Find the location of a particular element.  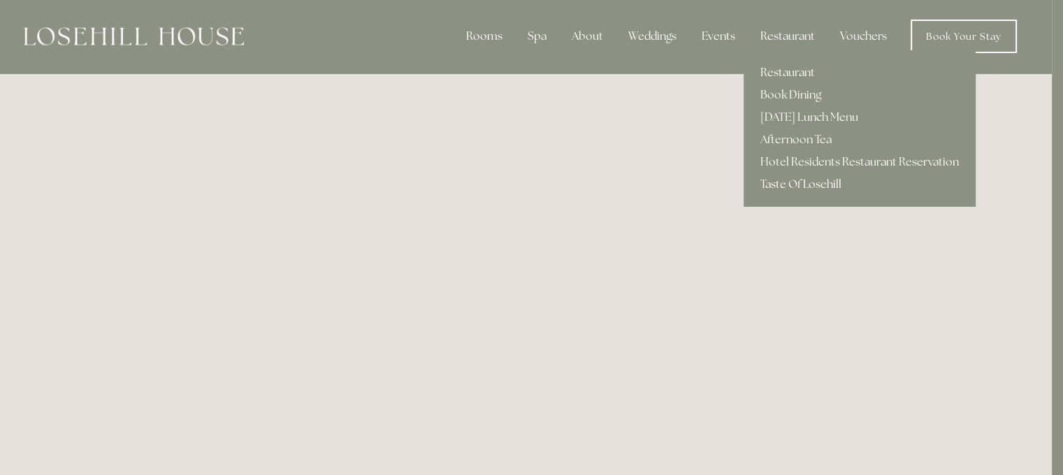

a: Vouchers is located at coordinates (863, 36).